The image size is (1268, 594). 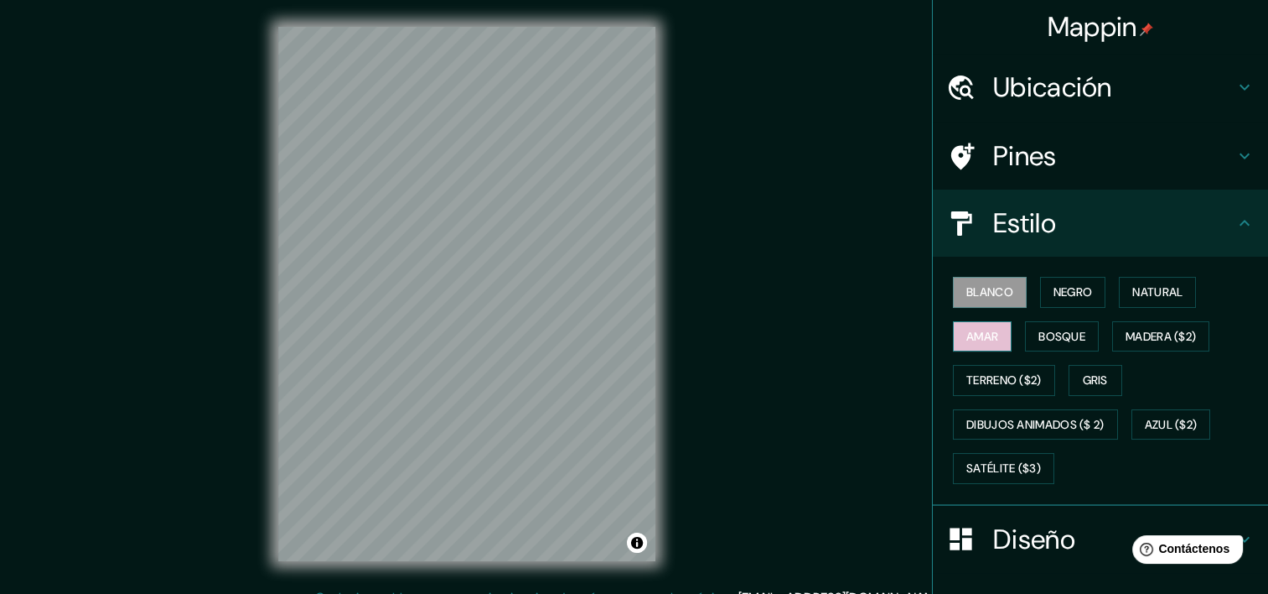 I want to click on font: Blanco, so click(x=990, y=292).